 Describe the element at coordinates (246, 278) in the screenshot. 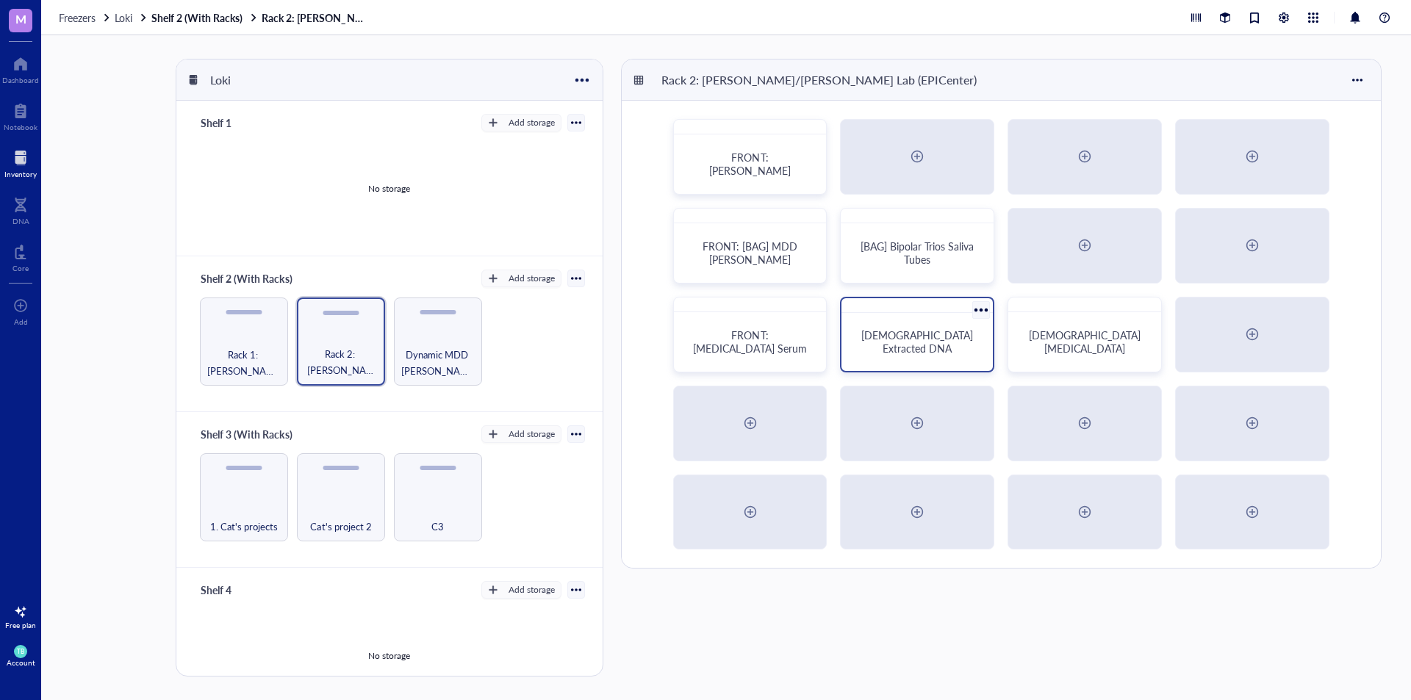

I see `div: Shelf 2 (With Racks)` at that location.